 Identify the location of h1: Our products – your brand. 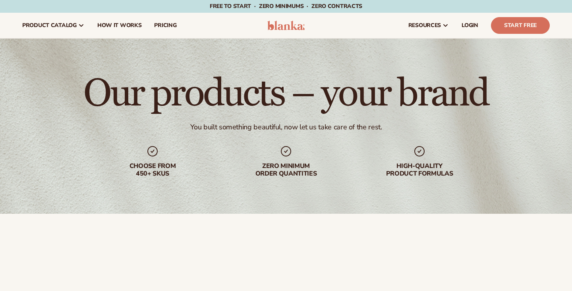
(286, 94).